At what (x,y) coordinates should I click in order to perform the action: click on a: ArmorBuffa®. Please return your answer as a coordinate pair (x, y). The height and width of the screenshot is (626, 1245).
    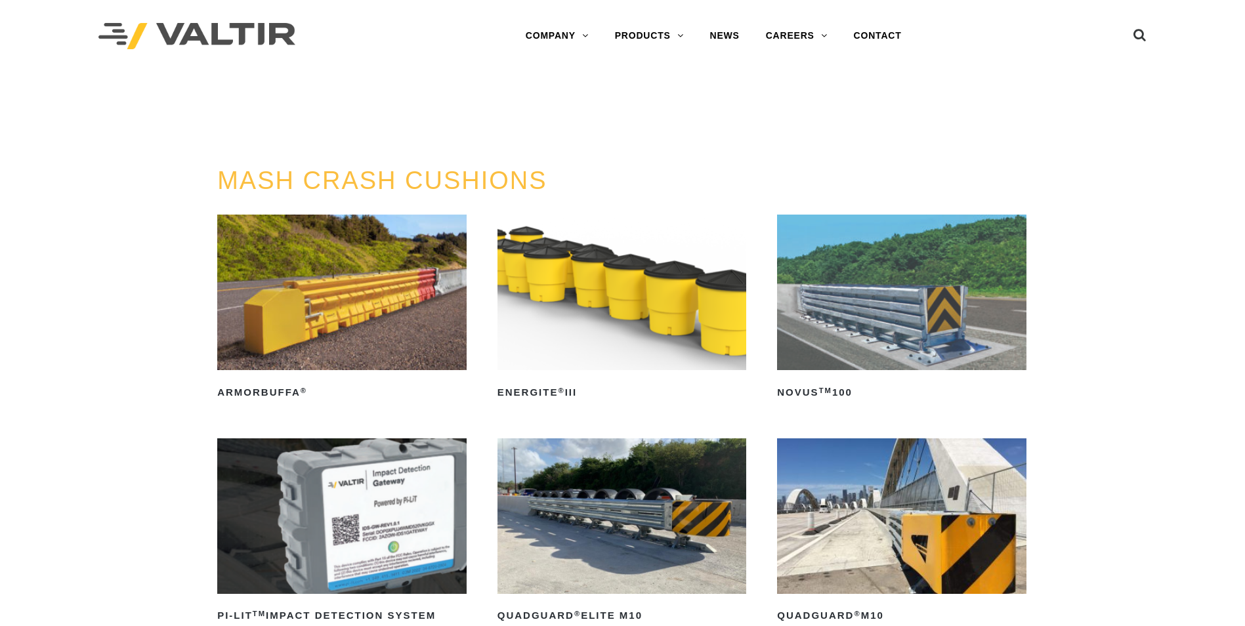
    Looking at the image, I should click on (342, 308).